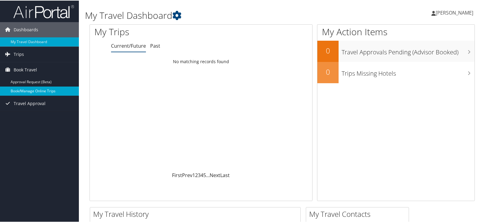 The image size is (483, 222). I want to click on a: 0Trips Missing Hotels, so click(396, 72).